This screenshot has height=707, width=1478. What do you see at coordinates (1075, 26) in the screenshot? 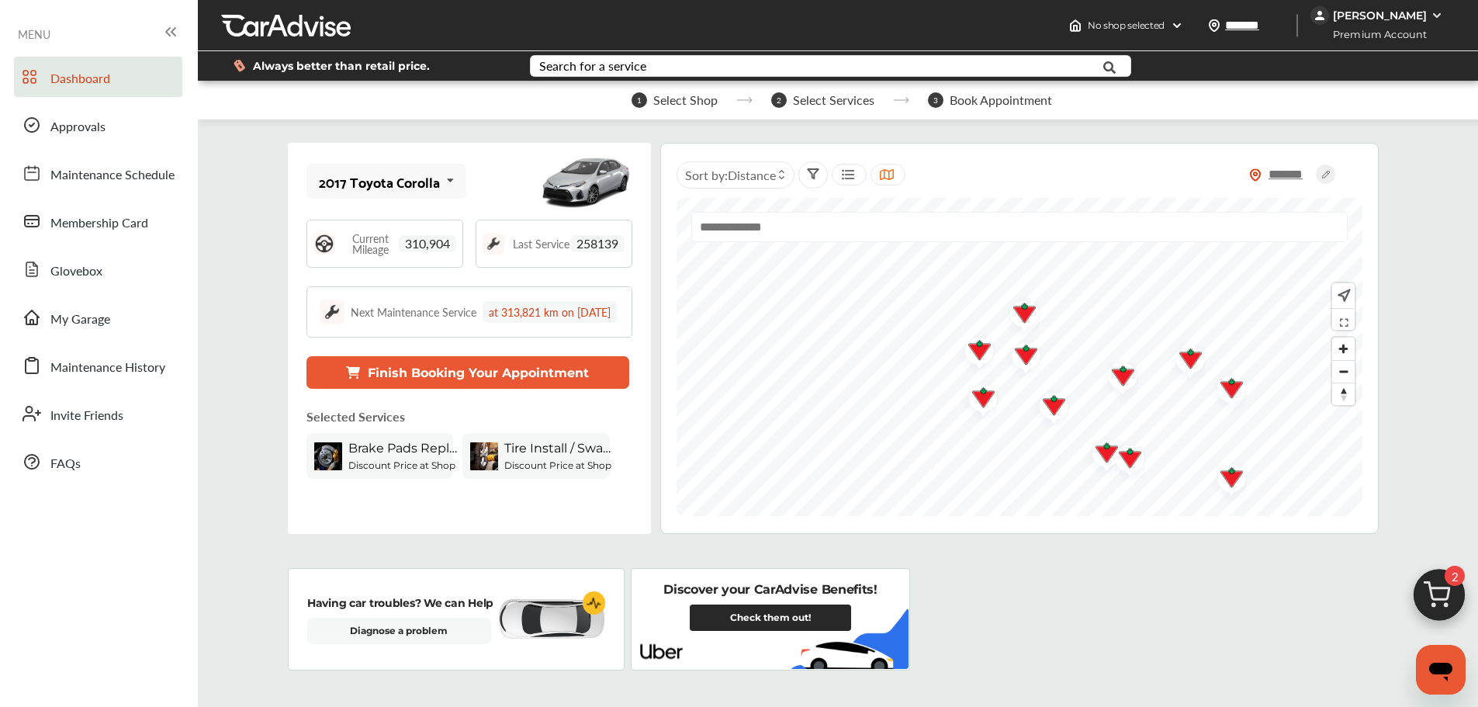
I see `img: header-home-logo.8d720a4f.svg` at bounding box center [1075, 26].